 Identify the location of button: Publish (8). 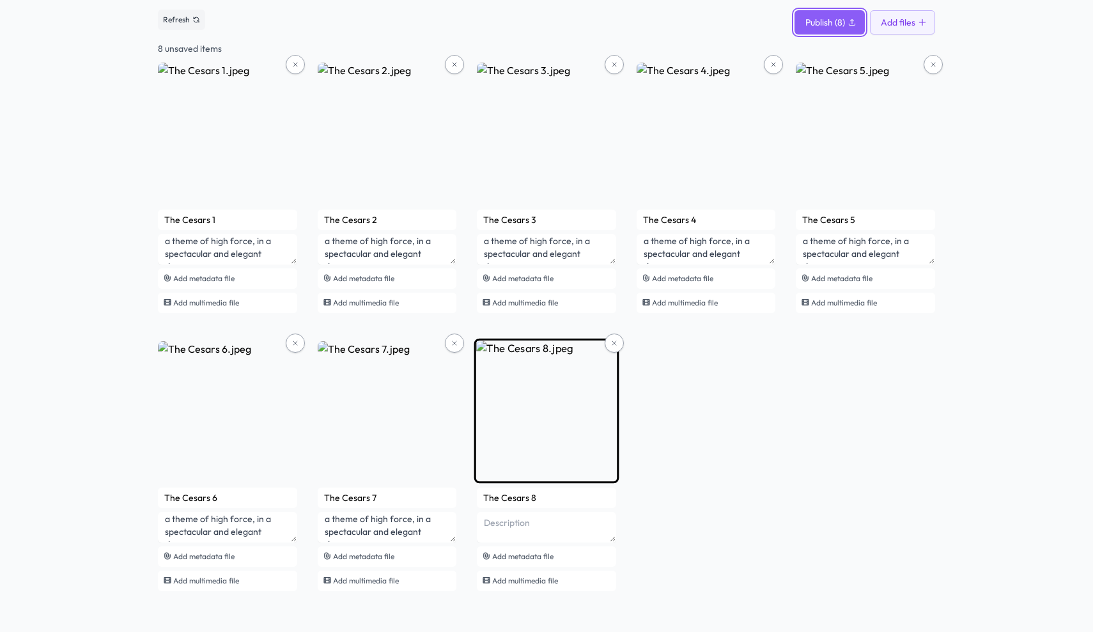
(830, 22).